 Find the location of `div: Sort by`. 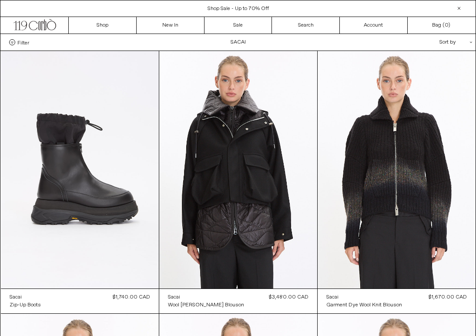

div: Sort by is located at coordinates (428, 42).